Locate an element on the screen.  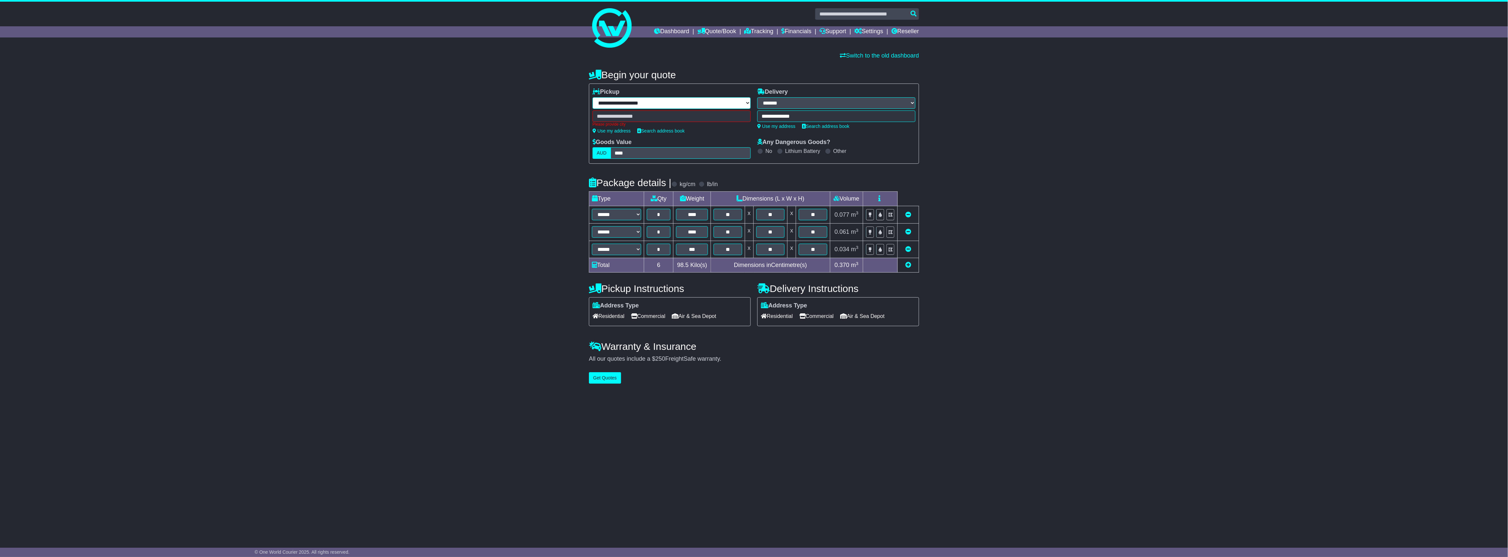
label: Pickup is located at coordinates (606, 92).